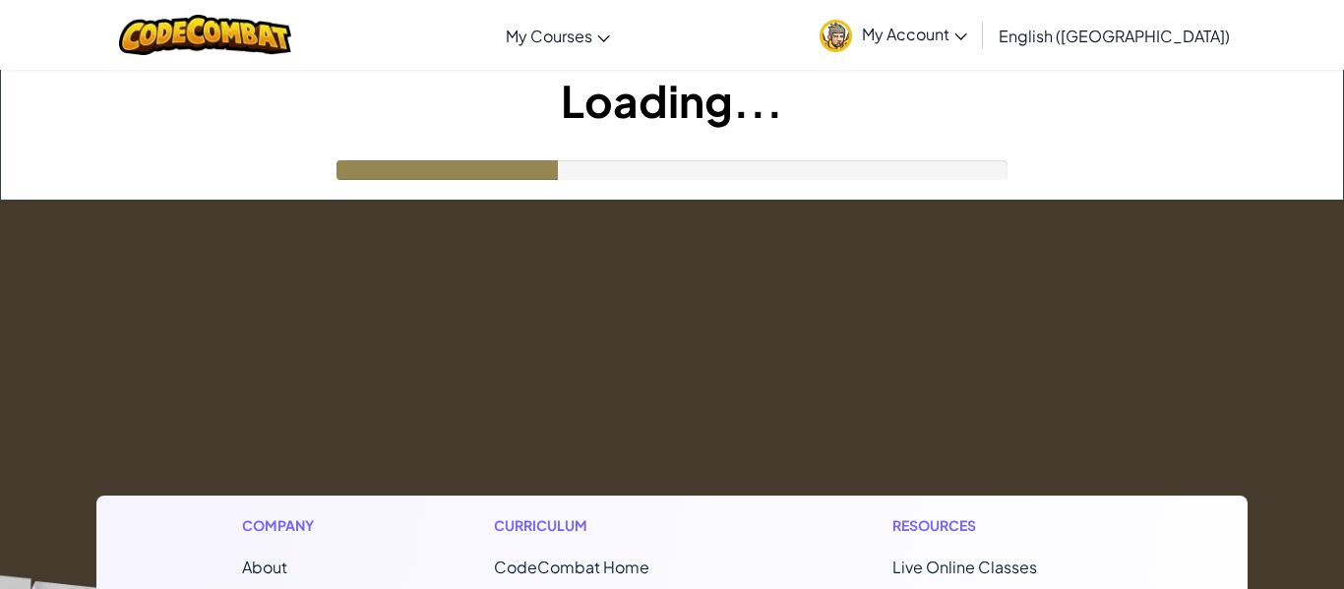  What do you see at coordinates (893, 34) in the screenshot?
I see `a: My Account` at bounding box center [893, 34].